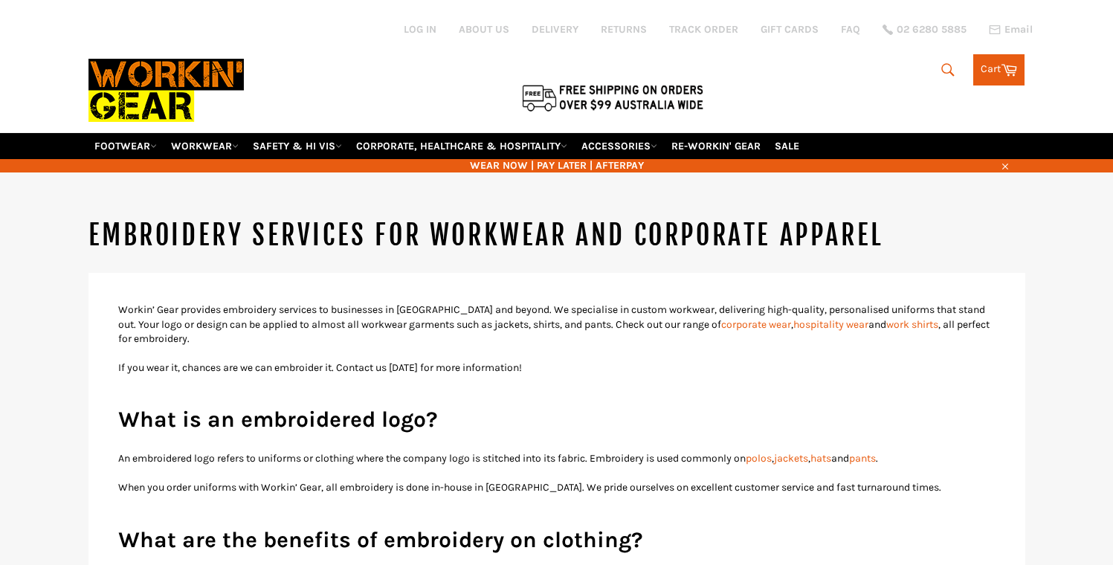 This screenshot has width=1113, height=565. Describe the element at coordinates (555, 29) in the screenshot. I see `a: DELIVERY` at that location.